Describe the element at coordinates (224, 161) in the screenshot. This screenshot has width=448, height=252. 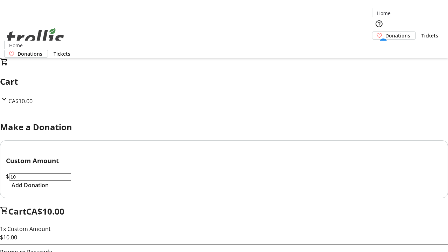
I see `h3: Custom Amount` at that location.